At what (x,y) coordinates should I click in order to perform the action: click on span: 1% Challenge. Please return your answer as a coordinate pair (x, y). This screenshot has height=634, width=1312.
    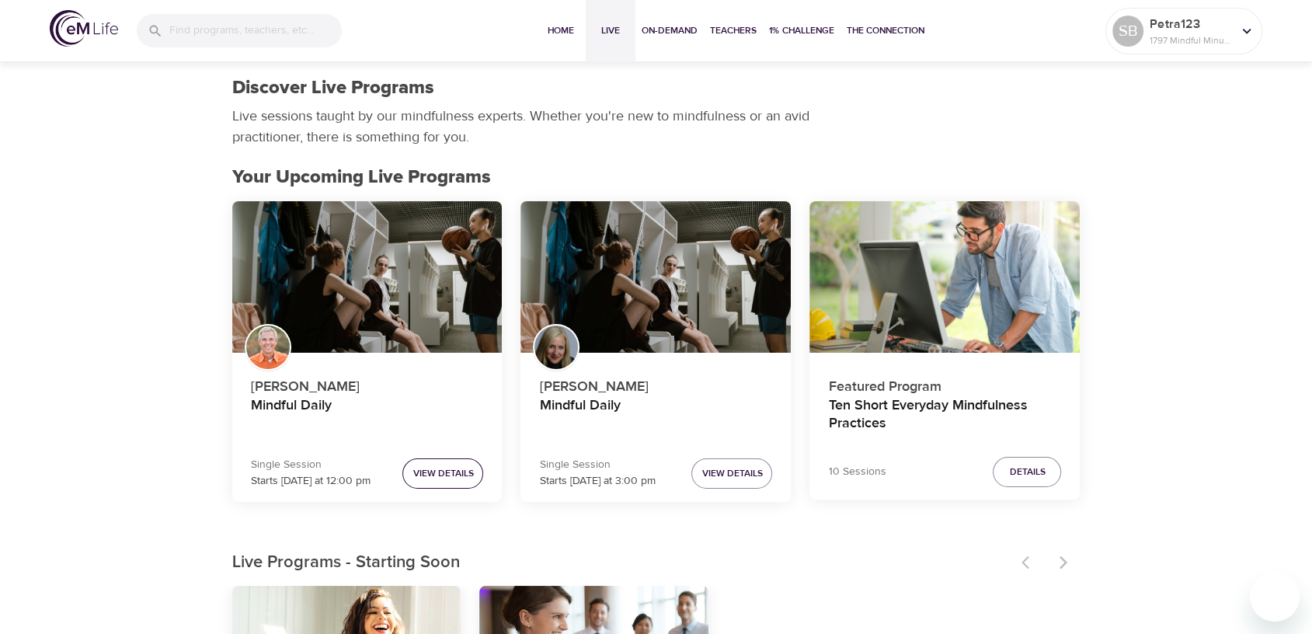
    Looking at the image, I should click on (802, 30).